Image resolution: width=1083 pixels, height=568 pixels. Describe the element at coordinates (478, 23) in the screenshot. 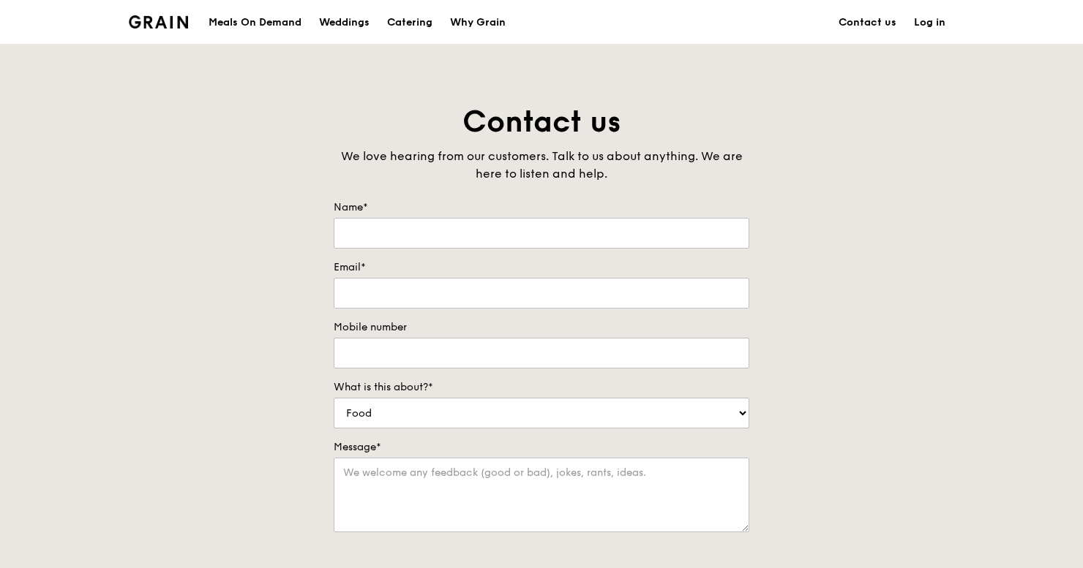

I see `div: Why Grain` at that location.